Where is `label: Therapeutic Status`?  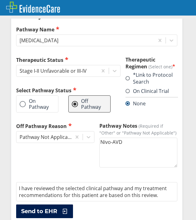 label: Therapeutic Status is located at coordinates (68, 60).